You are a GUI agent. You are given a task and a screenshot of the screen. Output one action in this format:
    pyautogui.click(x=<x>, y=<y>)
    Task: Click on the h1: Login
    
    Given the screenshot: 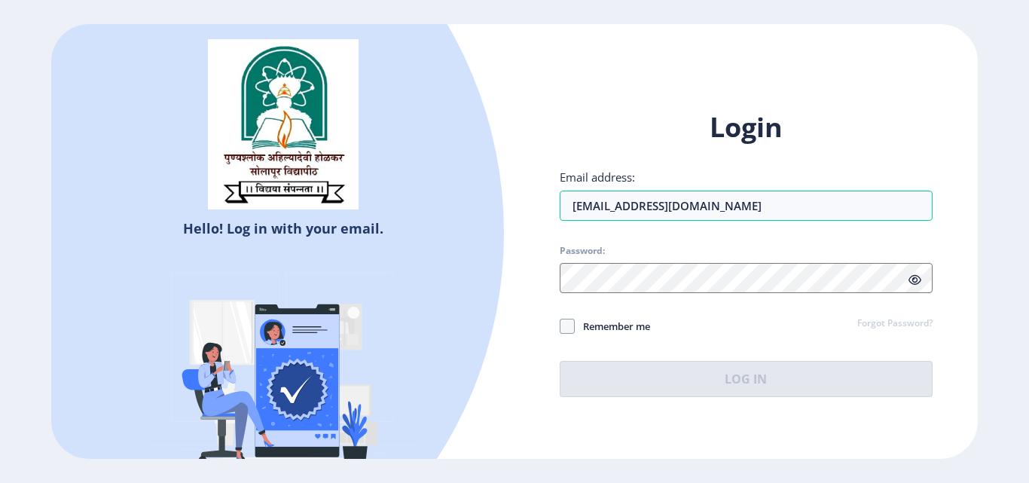 What is the action you would take?
    pyautogui.click(x=746, y=127)
    